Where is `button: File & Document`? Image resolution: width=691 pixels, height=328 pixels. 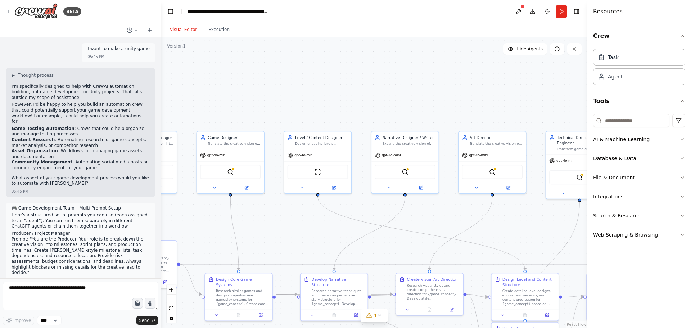 button: File & Document is located at coordinates (639, 177).